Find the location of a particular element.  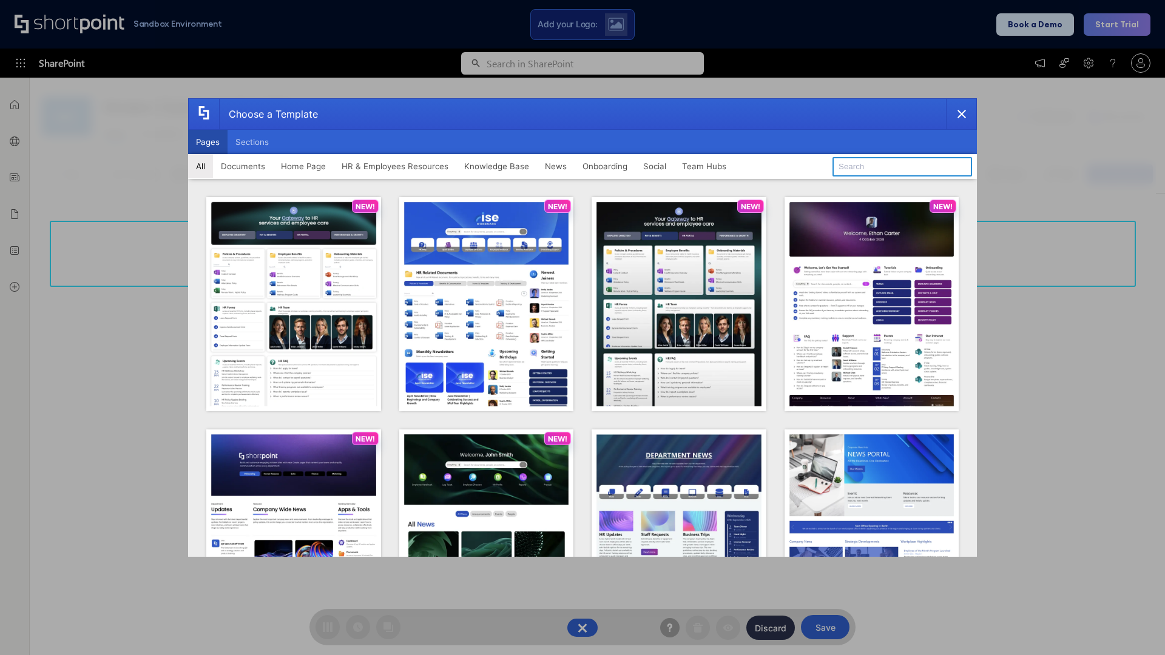

button: Onboarding is located at coordinates (605, 166).